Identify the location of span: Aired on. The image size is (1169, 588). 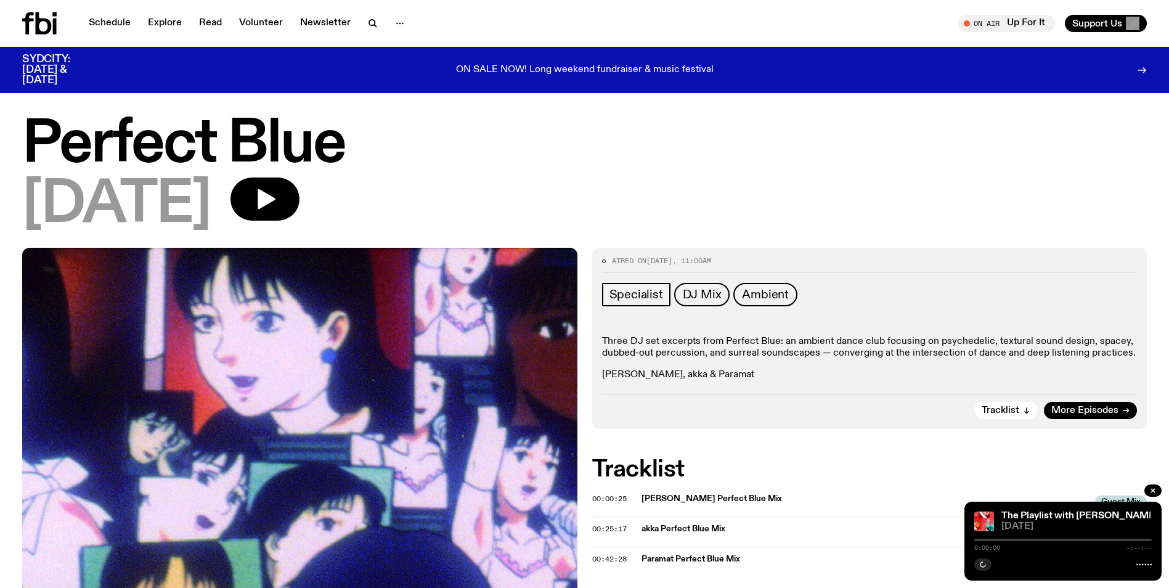
(629, 261).